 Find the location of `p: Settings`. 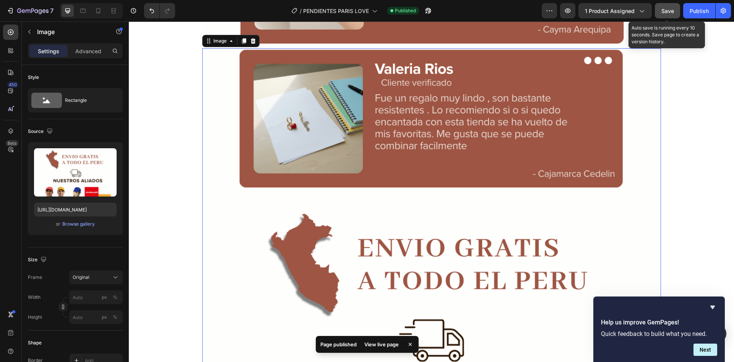

p: Settings is located at coordinates (49, 51).